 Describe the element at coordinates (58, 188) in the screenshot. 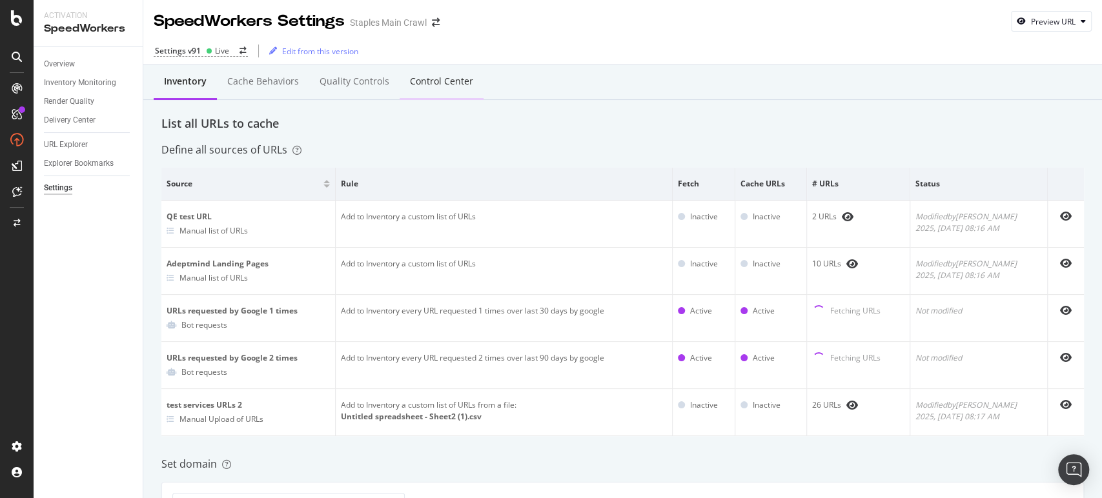

I see `div: Settings` at that location.